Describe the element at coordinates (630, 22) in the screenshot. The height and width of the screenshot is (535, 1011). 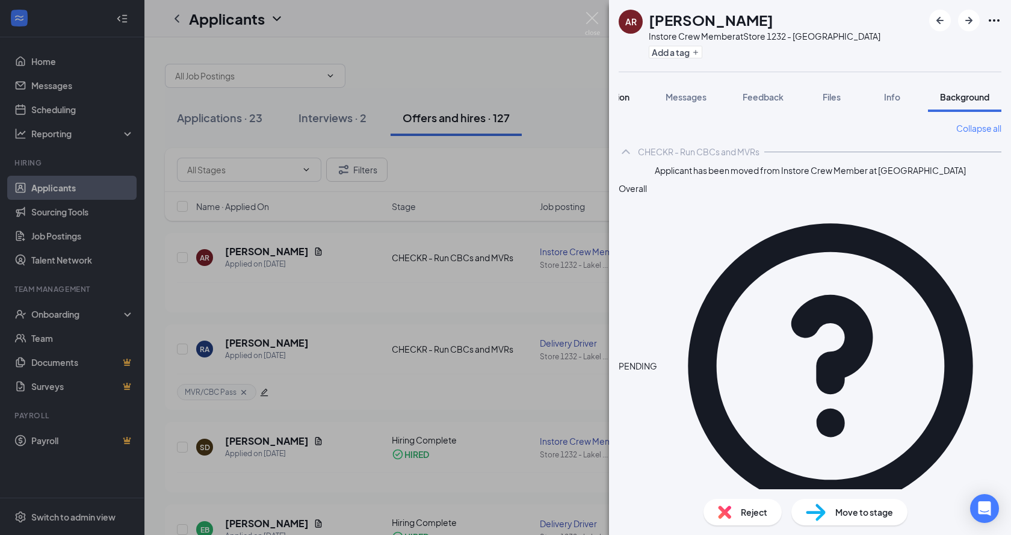
I see `div: AR` at that location.